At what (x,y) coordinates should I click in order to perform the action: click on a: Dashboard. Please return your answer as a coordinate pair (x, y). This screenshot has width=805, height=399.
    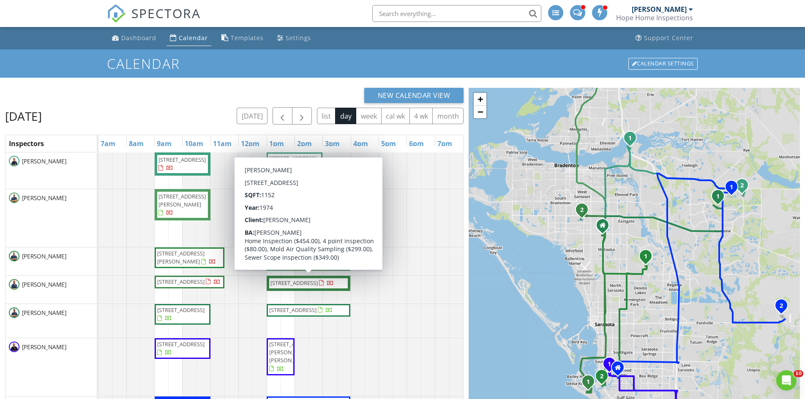
    Looking at the image, I should click on (134, 38).